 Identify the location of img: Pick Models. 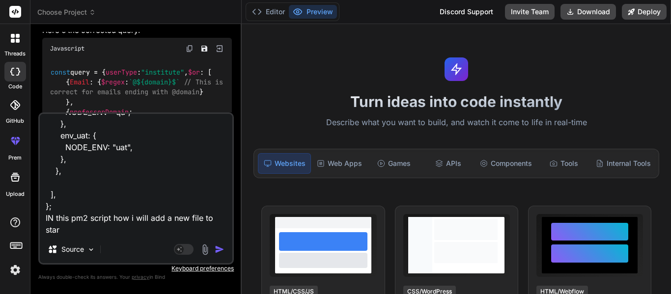
(91, 250).